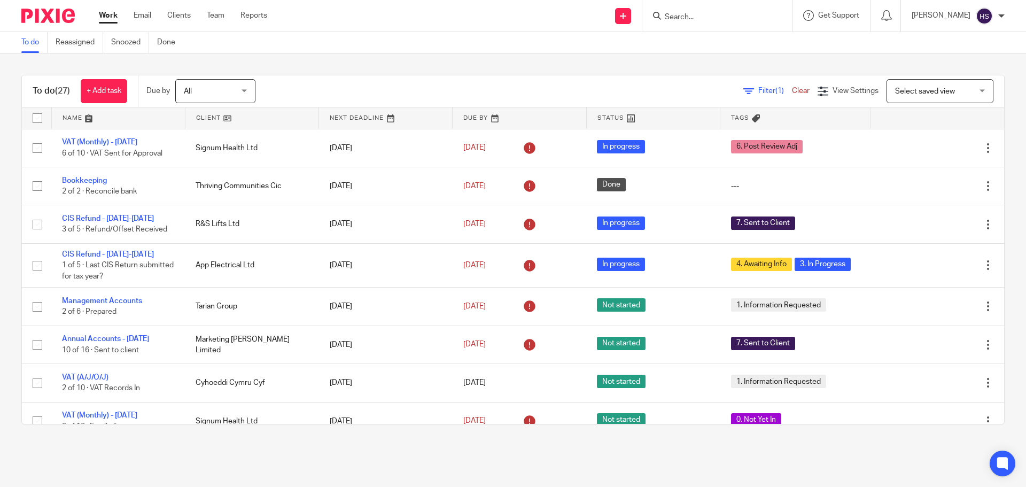  What do you see at coordinates (984, 16) in the screenshot?
I see `img: svg%3E` at bounding box center [984, 16].